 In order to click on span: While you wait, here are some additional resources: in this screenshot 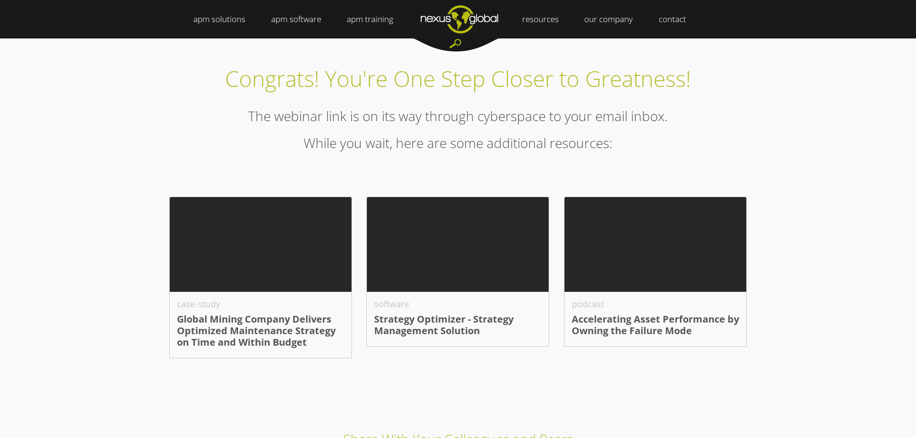, I will do `click(458, 143)`.